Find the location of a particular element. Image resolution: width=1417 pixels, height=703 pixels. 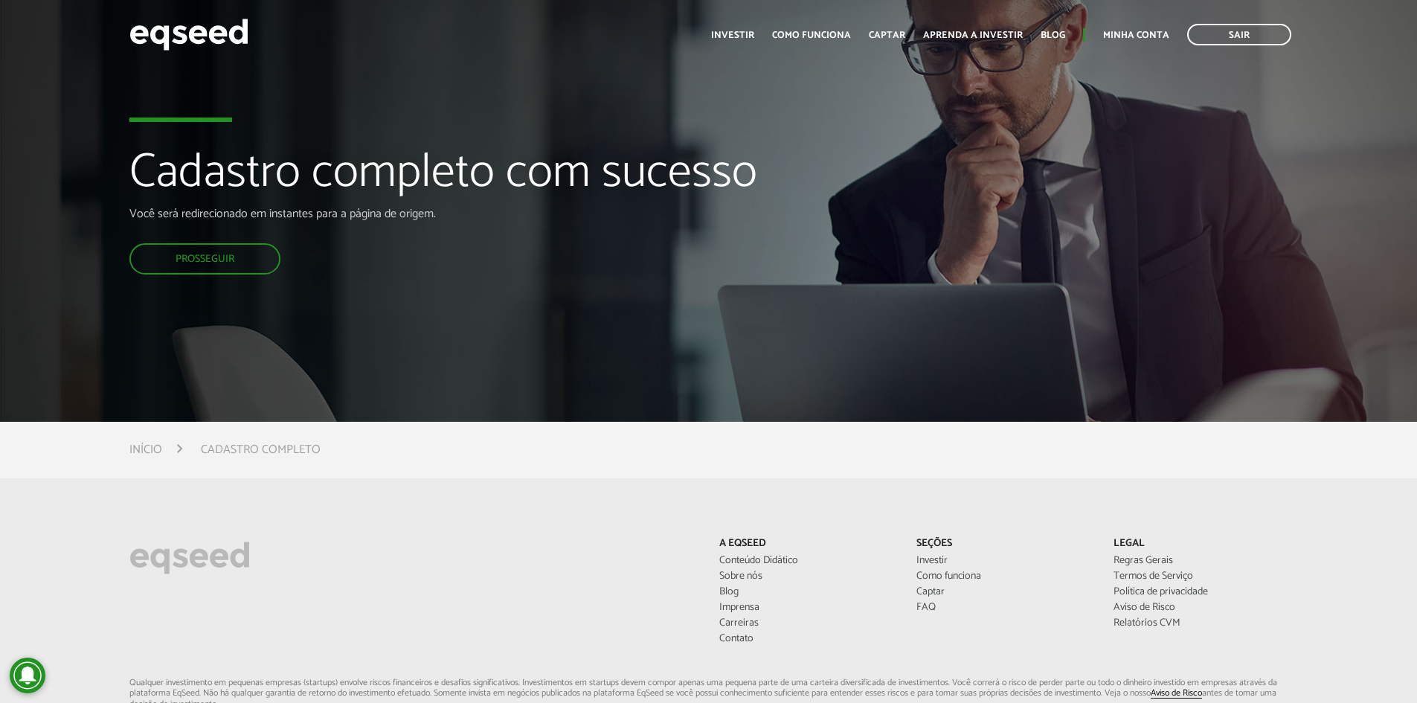

a: Conteúdo Didático is located at coordinates (807, 561).